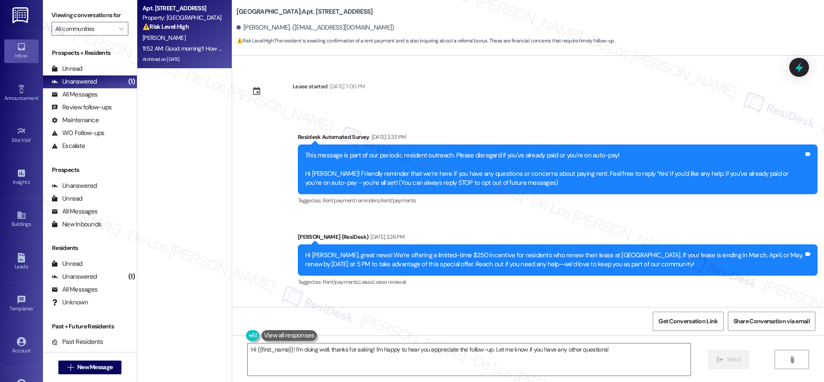 The image size is (824, 382). What do you see at coordinates (390, 282) in the screenshot?
I see `span: Lease renewal` at bounding box center [390, 282].